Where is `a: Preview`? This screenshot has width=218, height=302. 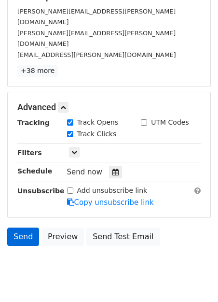 a: Preview is located at coordinates (63, 237).